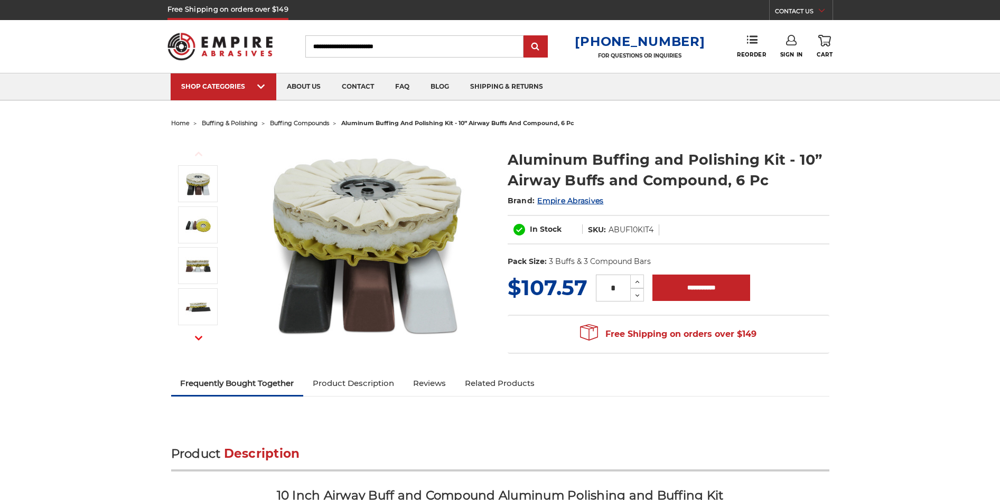 The width and height of the screenshot is (1000, 500). I want to click on dt: Pack Size:, so click(527, 261).